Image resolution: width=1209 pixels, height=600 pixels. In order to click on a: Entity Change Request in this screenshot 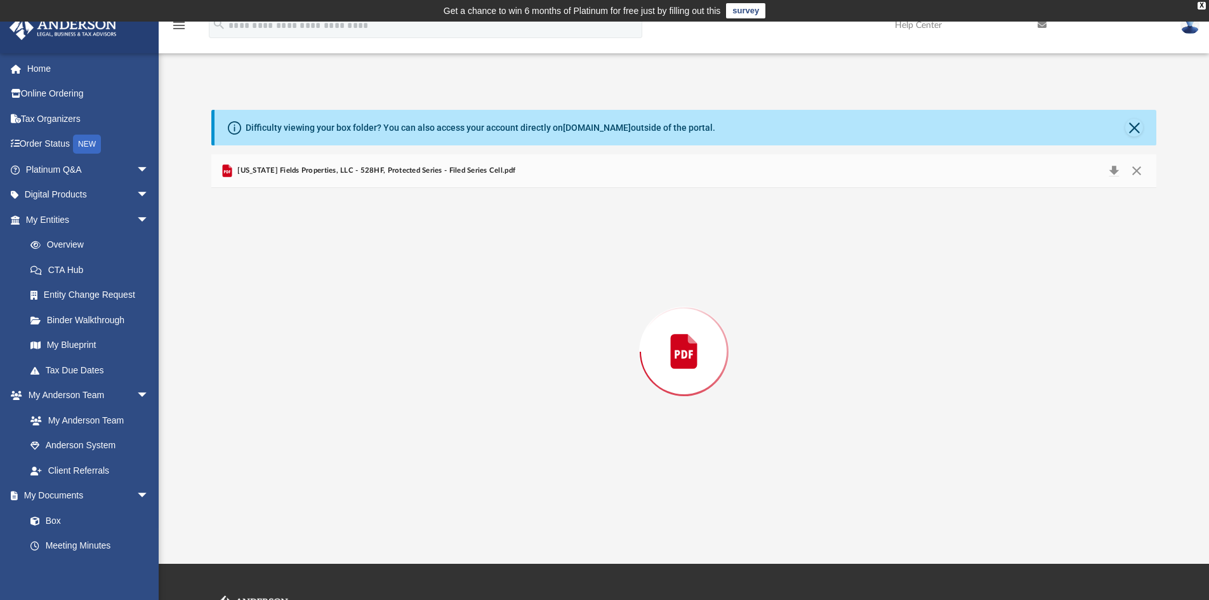, I will do `click(93, 295)`.